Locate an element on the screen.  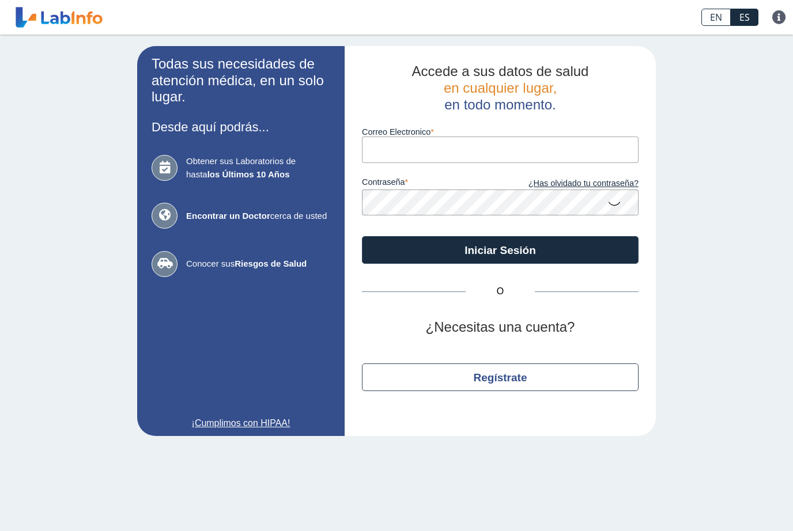
button: Regístrate is located at coordinates (500, 377).